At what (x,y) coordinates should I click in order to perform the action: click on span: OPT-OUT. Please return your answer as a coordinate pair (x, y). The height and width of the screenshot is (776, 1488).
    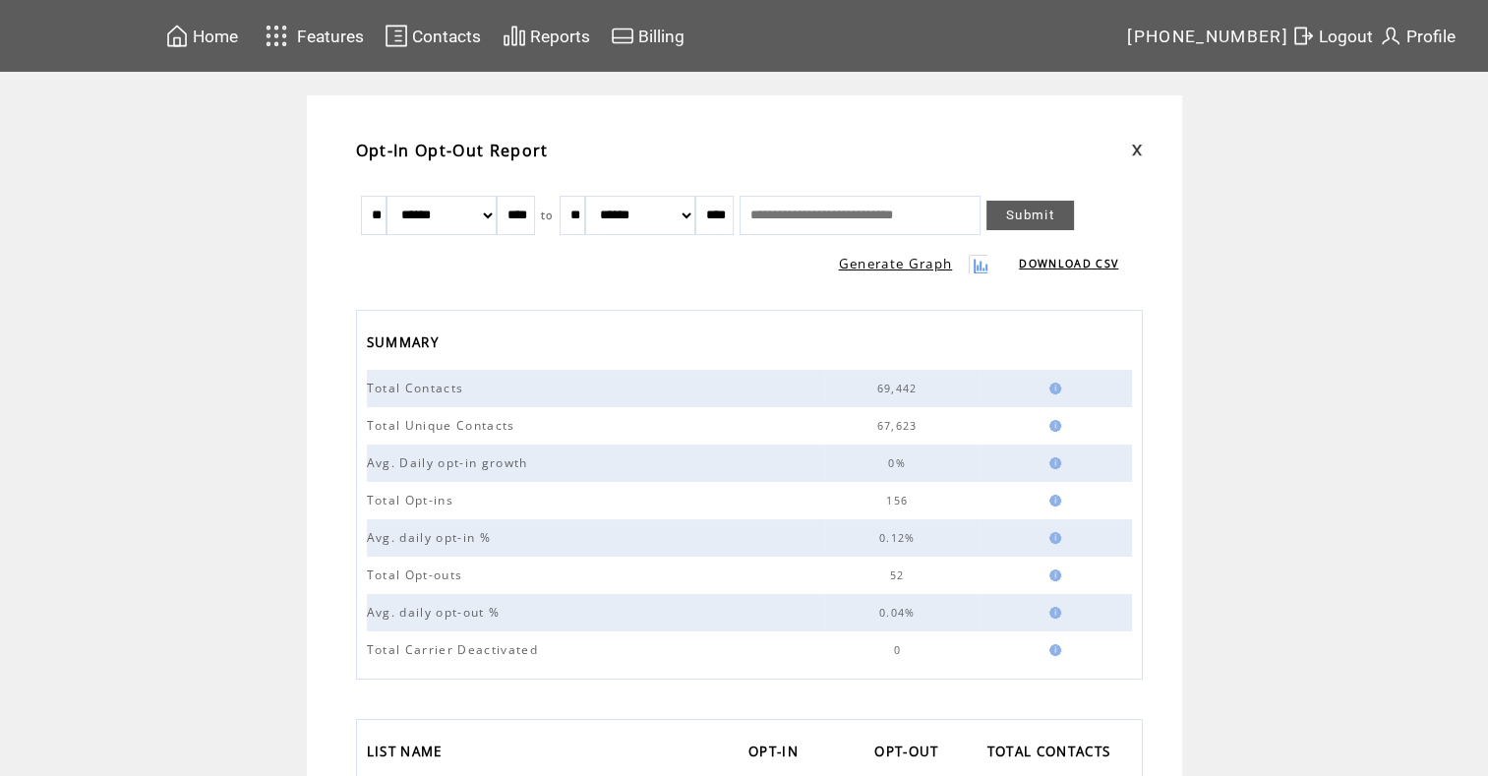
    Looking at the image, I should click on (909, 754).